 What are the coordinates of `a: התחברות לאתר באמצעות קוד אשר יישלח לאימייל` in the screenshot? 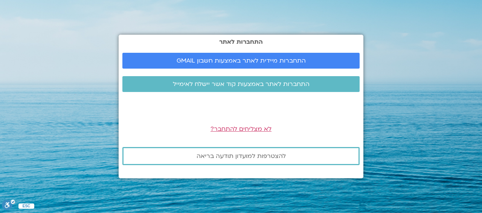 It's located at (241, 84).